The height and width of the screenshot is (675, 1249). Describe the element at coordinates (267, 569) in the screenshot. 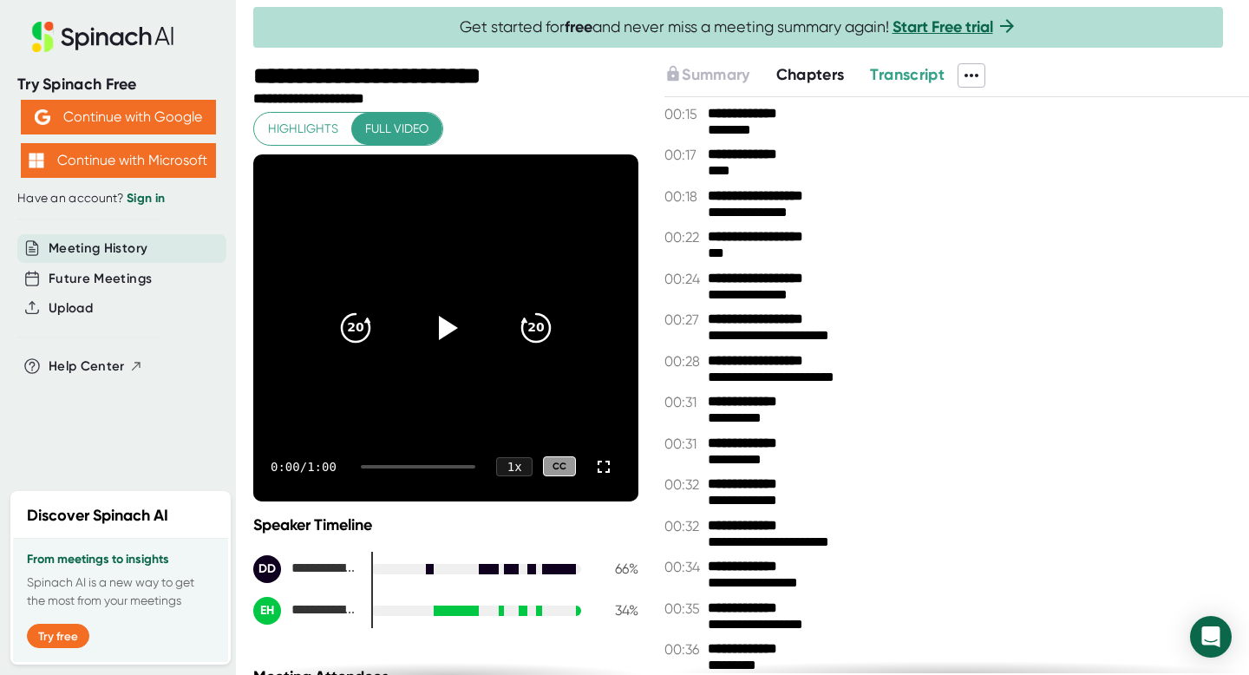

I see `div: DD` at that location.